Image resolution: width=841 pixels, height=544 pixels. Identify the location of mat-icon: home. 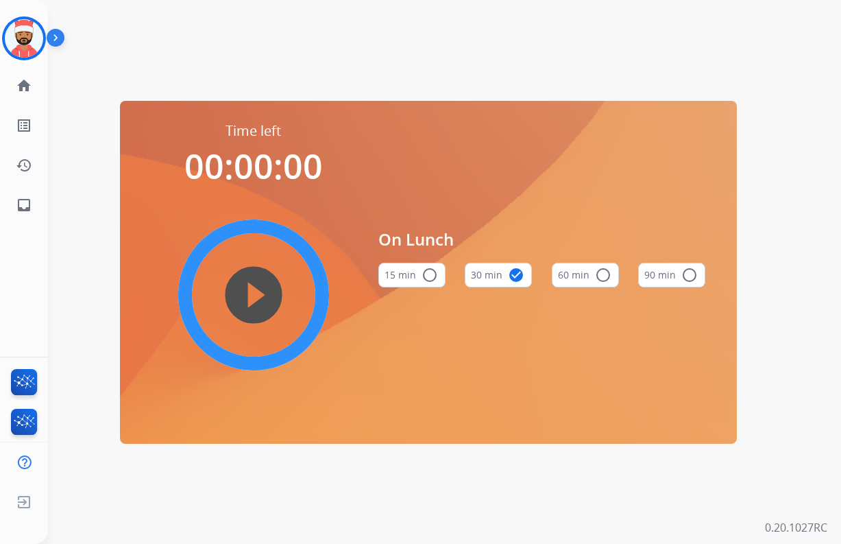
(24, 86).